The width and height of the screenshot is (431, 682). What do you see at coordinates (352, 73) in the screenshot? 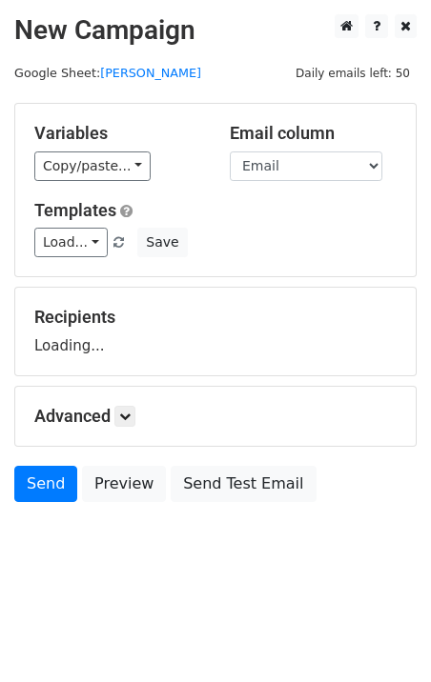
I see `span: Daily emails left: 50` at bounding box center [352, 73].